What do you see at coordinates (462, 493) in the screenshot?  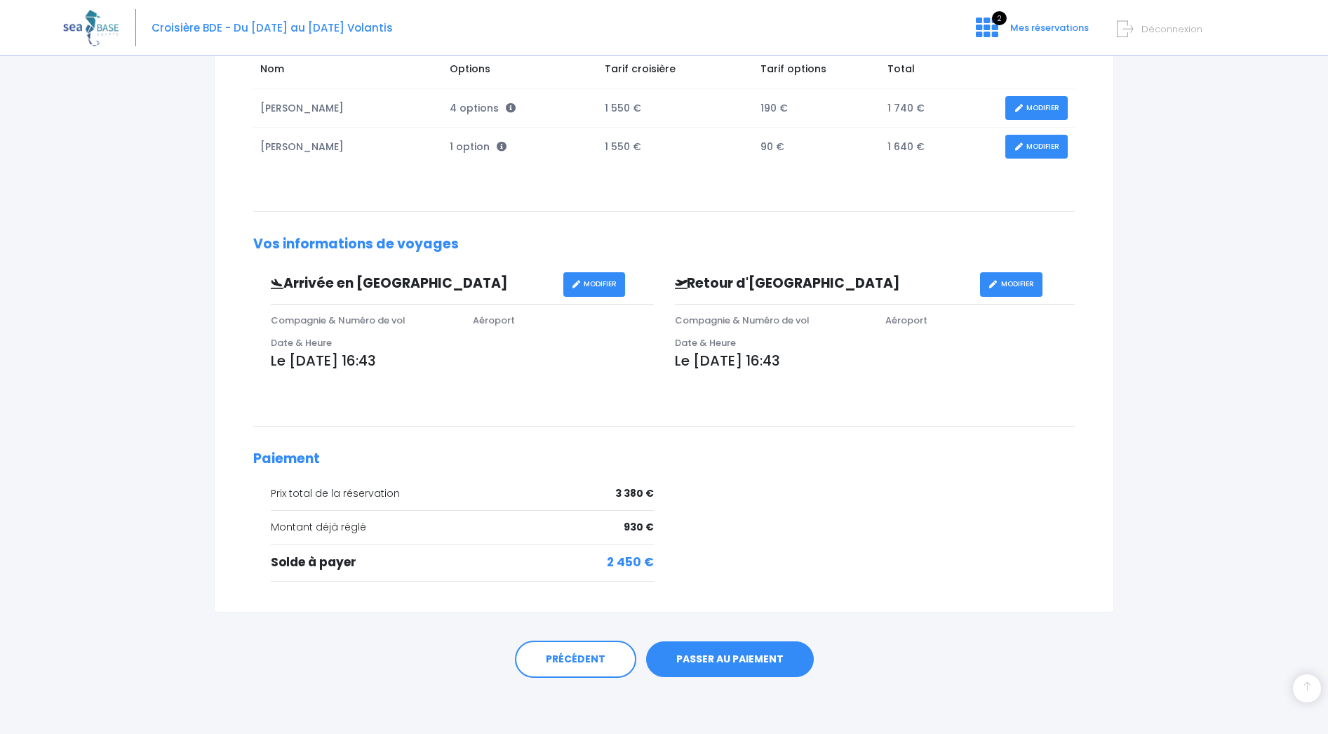 I see `div: Prix total de la réservation` at bounding box center [462, 493].